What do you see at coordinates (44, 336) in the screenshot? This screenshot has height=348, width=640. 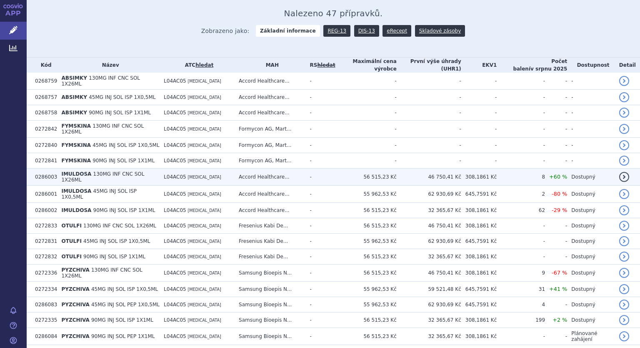 I see `td: 0286084` at bounding box center [44, 336].